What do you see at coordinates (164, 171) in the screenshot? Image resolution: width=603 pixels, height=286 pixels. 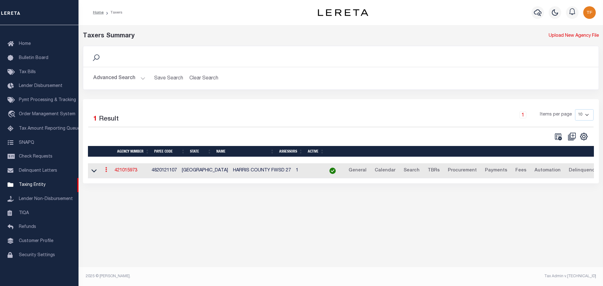 I see `td: 4820121107` at bounding box center [164, 171].